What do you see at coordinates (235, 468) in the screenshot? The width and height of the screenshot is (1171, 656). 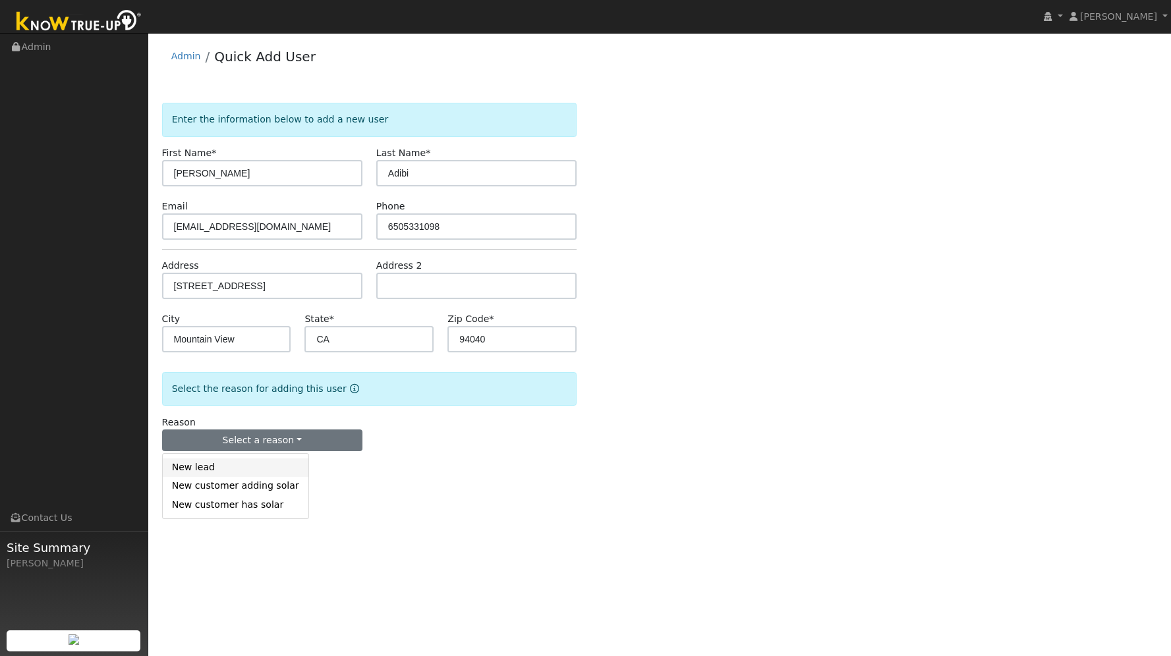 I see `a: New lead` at bounding box center [235, 468].